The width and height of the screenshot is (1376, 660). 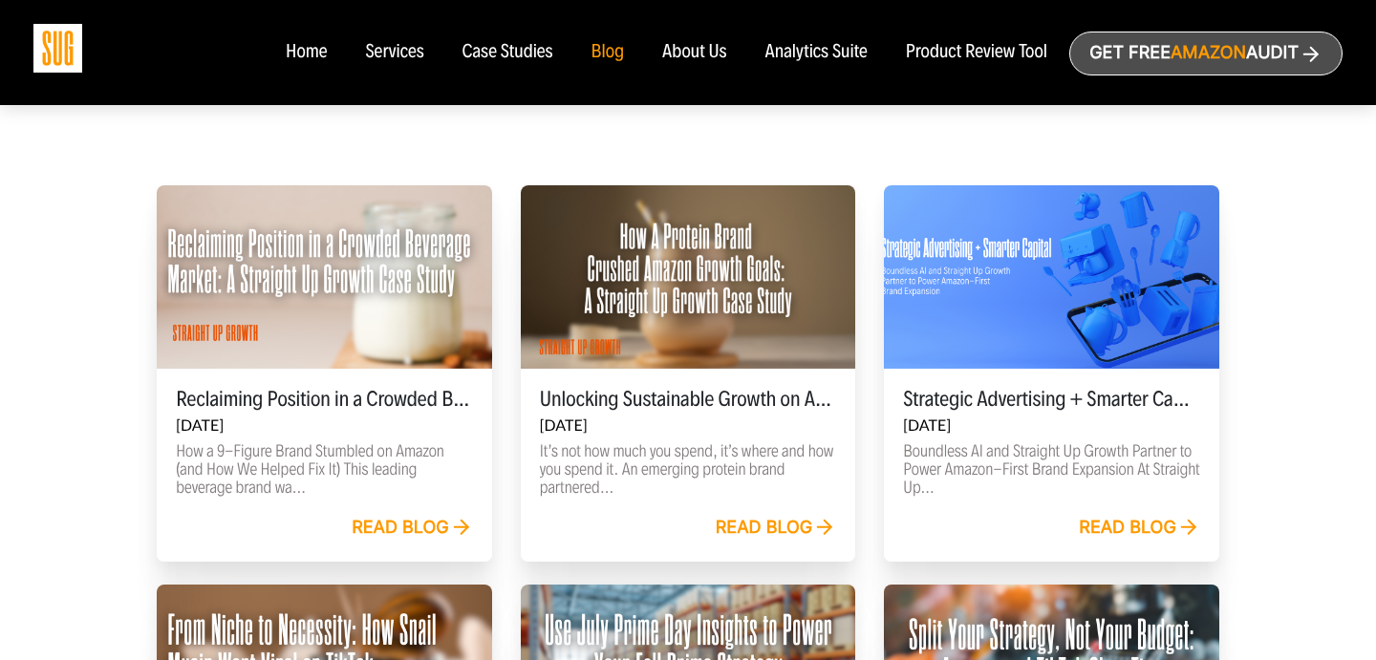 I want to click on a: Get freeAmazonAudit, so click(x=1206, y=54).